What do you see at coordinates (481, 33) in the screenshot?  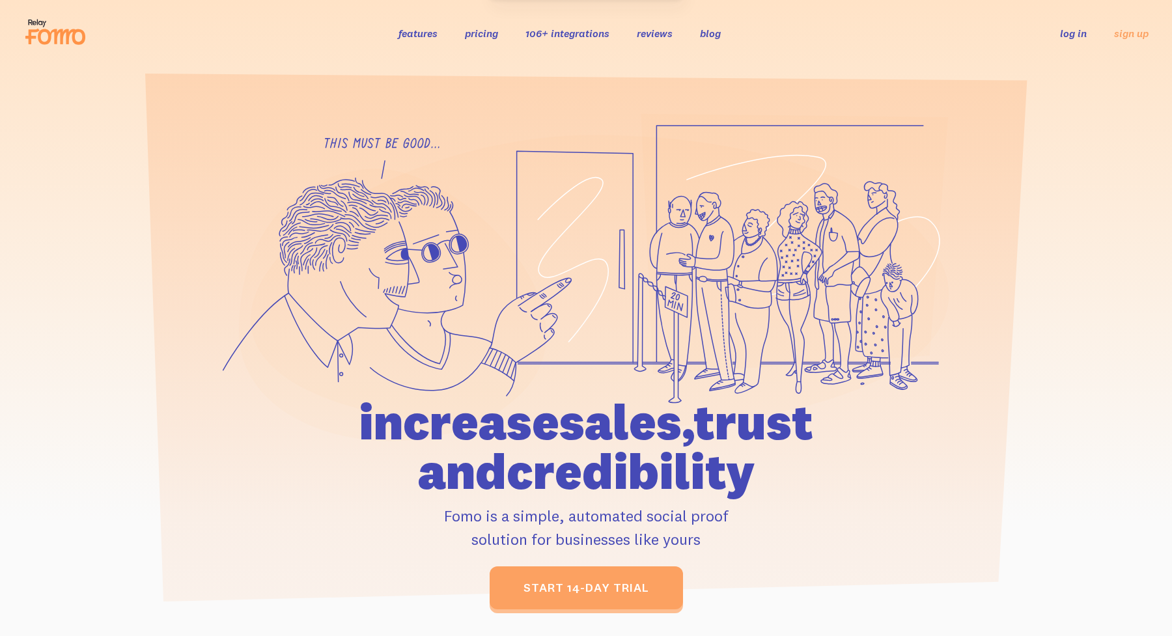 I see `a: pricing` at bounding box center [481, 33].